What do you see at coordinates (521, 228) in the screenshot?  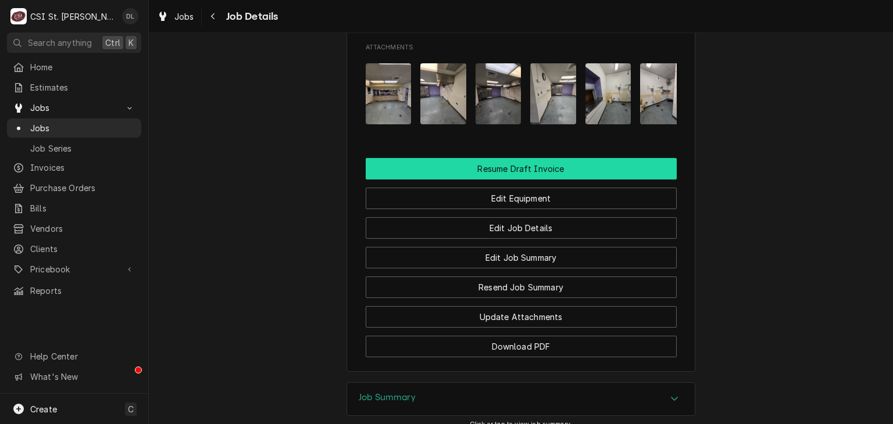 I see `button: Edit Job Details` at bounding box center [521, 228].